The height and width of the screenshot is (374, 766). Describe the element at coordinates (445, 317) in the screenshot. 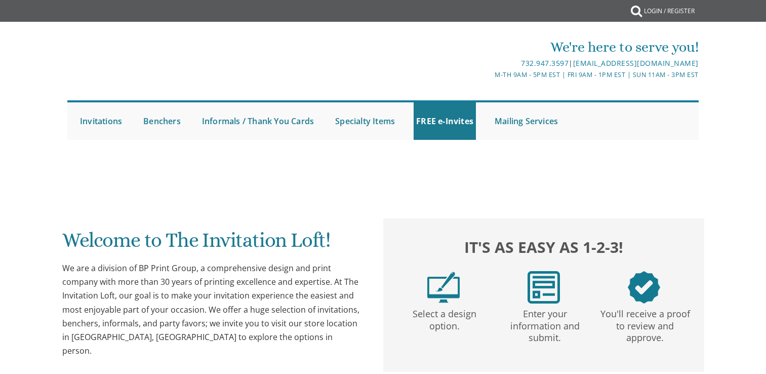

I see `p: Select a design option.` at that location.